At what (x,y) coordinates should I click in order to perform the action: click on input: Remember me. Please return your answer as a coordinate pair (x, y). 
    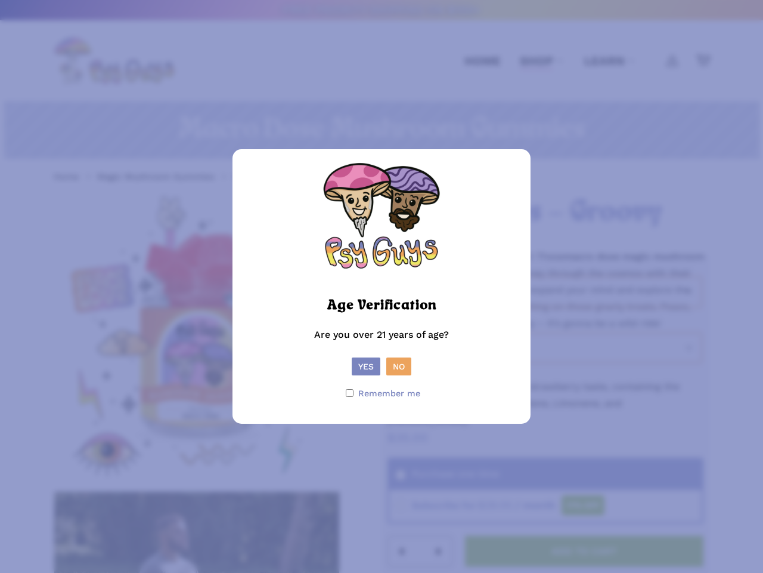
    Looking at the image, I should click on (350, 392).